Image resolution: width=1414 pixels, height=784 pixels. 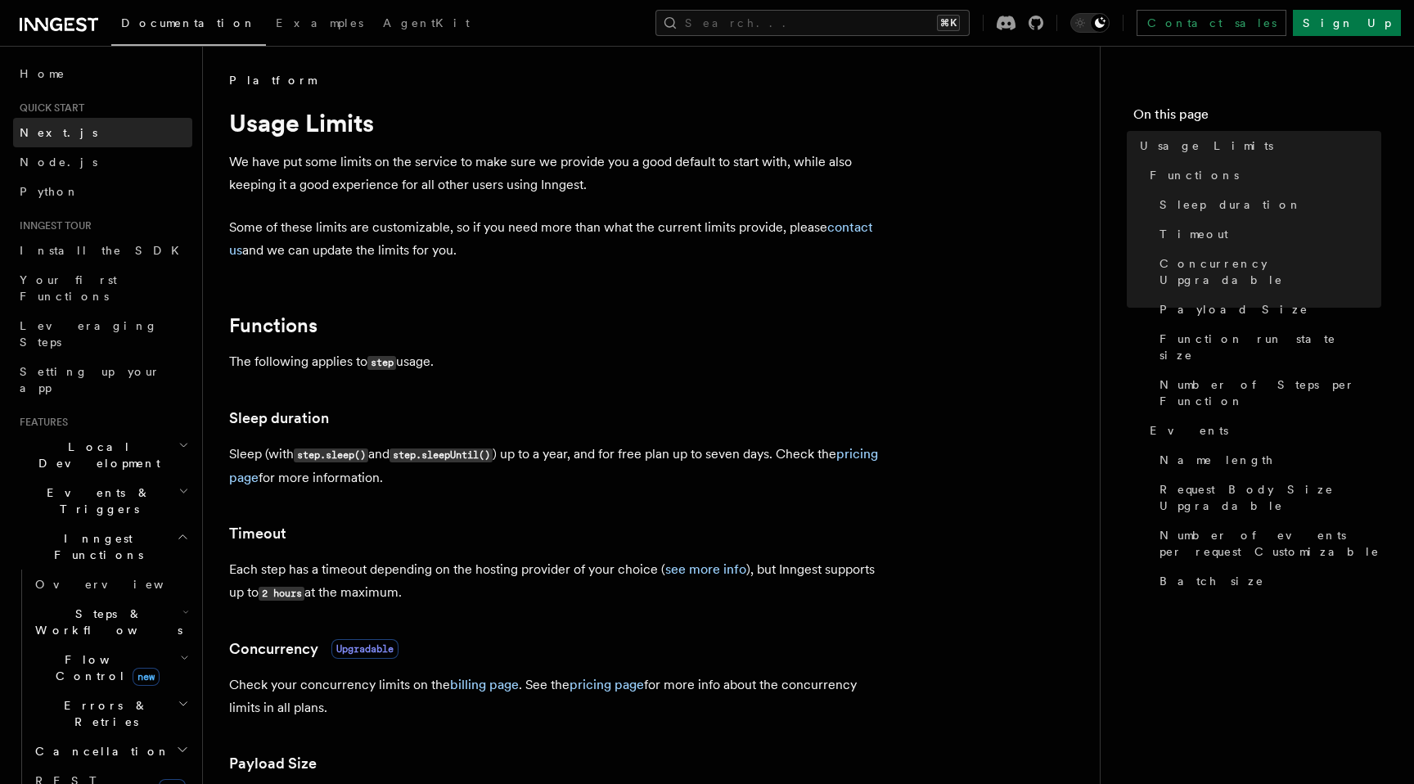 I want to click on a: Request Body Size Upgradable, so click(x=1267, y=497).